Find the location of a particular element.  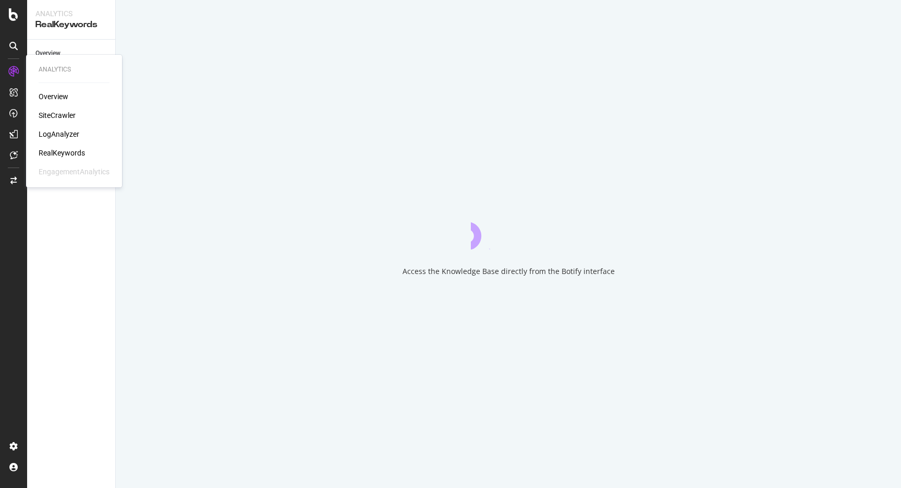

div: Access the Knowledge Base directly from the Botify interface is located at coordinates (509, 271).